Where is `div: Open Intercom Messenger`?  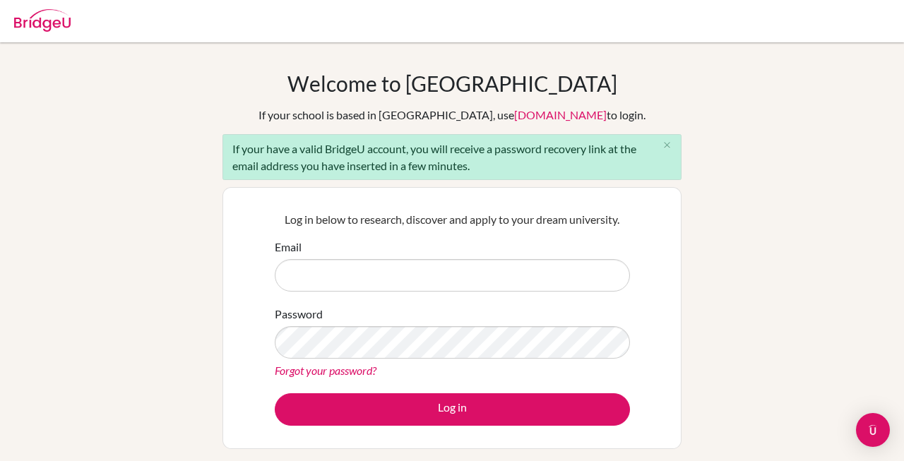 div: Open Intercom Messenger is located at coordinates (873, 430).